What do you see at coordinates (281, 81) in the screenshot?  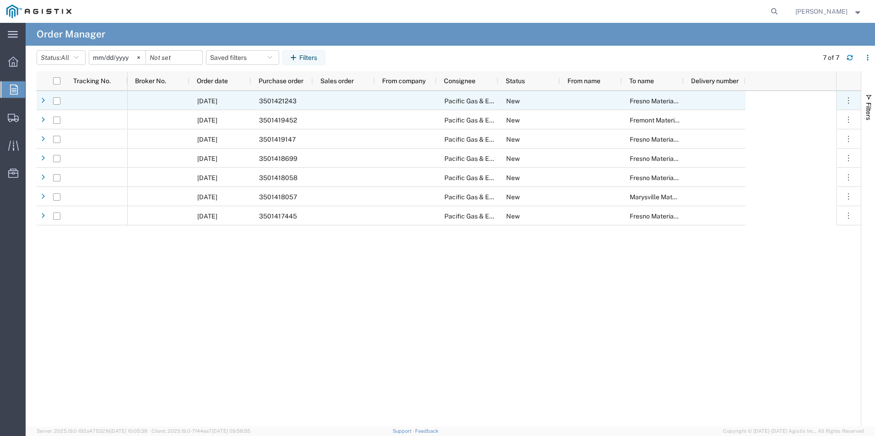 I see `span: Purchase order` at bounding box center [281, 81].